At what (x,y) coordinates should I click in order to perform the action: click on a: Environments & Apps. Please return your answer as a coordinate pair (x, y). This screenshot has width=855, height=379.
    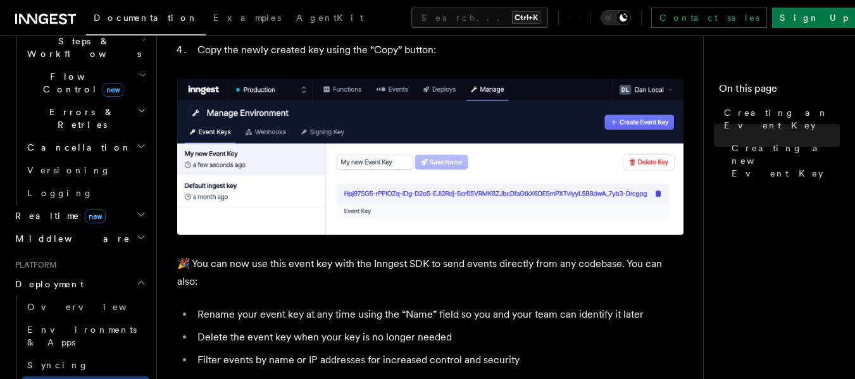
    Looking at the image, I should click on (85, 336).